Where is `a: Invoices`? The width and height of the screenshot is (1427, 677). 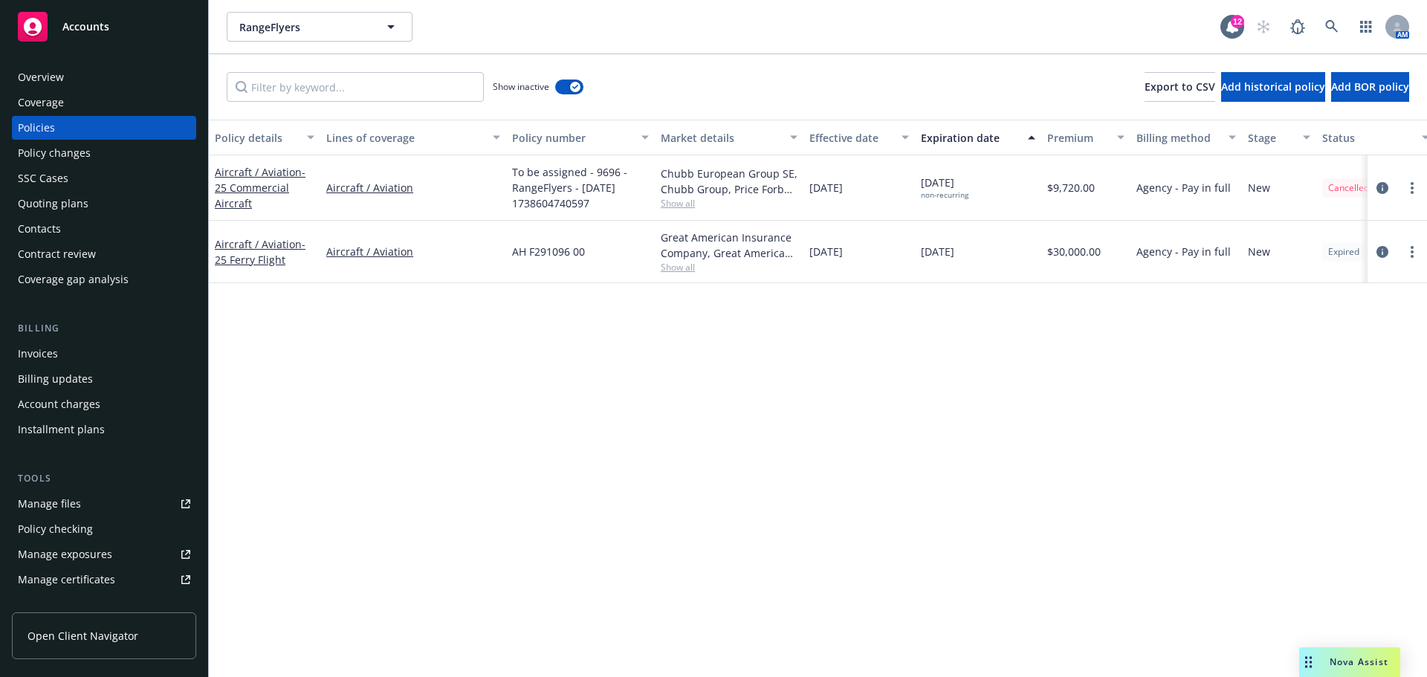 a: Invoices is located at coordinates (104, 354).